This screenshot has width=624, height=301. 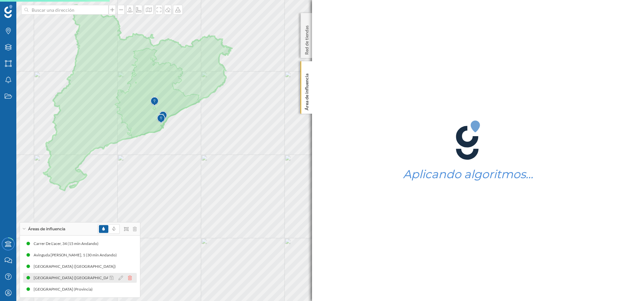 I want to click on p: Red de tiendas, so click(x=307, y=39).